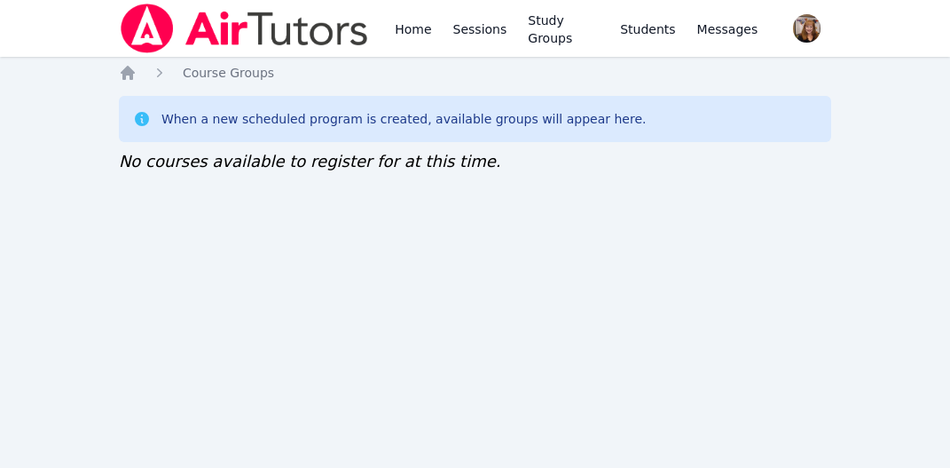 The height and width of the screenshot is (468, 950). I want to click on a: Course Groups, so click(228, 73).